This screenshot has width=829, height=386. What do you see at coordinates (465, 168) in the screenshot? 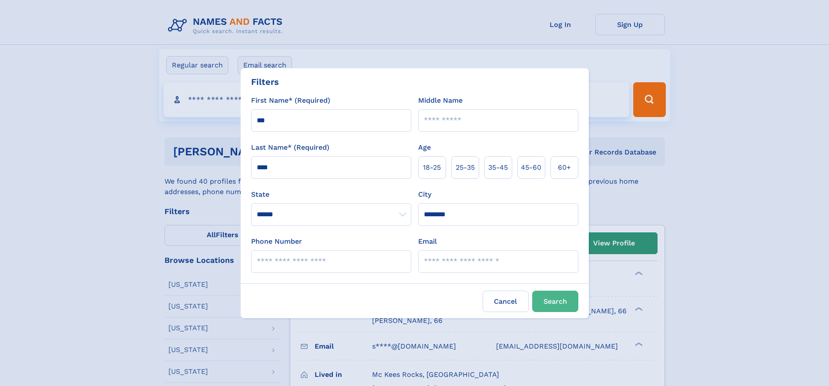
I see `span: 25‑35` at bounding box center [465, 168].